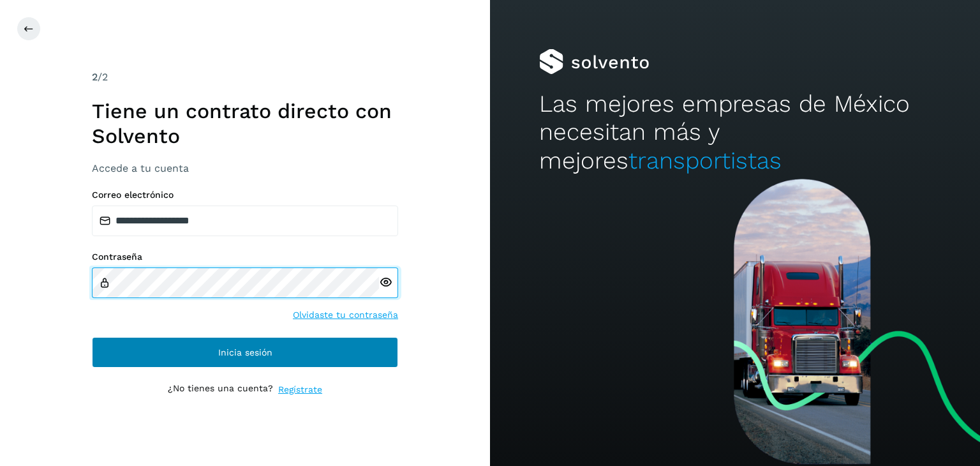 Image resolution: width=980 pixels, height=466 pixels. What do you see at coordinates (735, 132) in the screenshot?
I see `h2: Las mejores empresas de México necesitan más y mejores` at bounding box center [735, 132].